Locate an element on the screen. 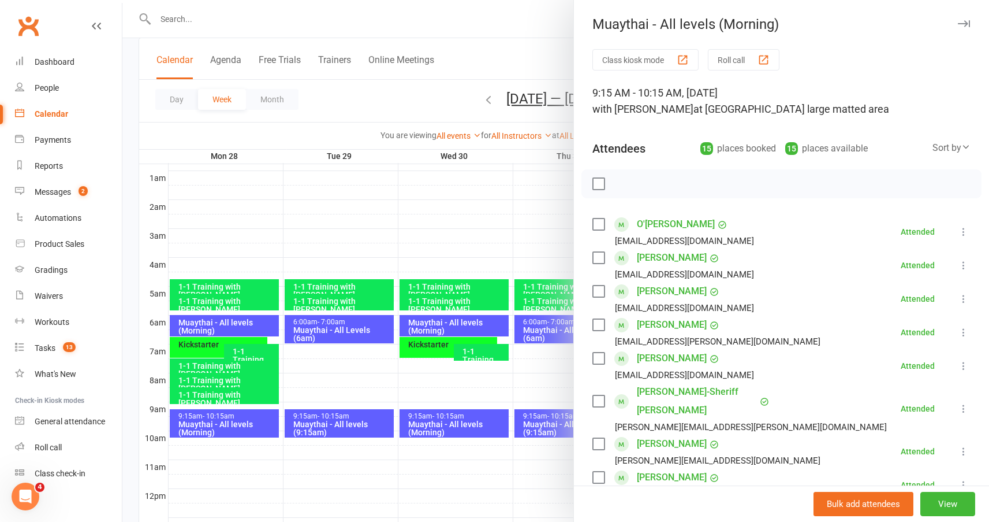 Image resolution: width=989 pixels, height=522 pixels. div: Dashboard is located at coordinates (54, 62).